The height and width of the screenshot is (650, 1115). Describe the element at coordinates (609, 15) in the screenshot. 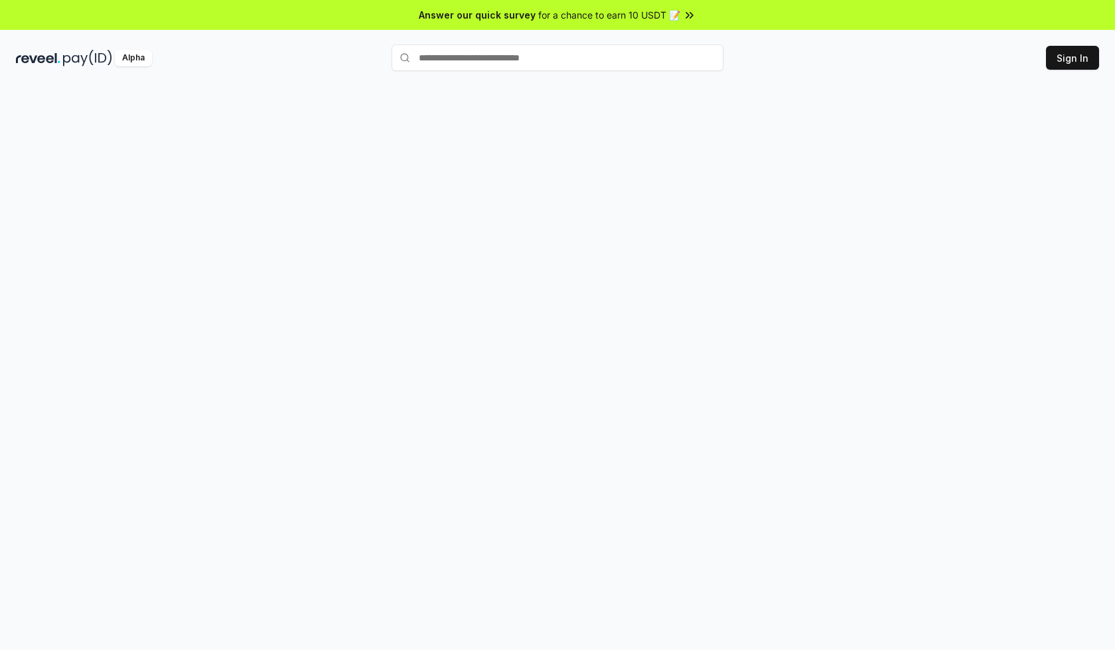

I see `span: for a chance to earn 10 USDT 📝` at that location.